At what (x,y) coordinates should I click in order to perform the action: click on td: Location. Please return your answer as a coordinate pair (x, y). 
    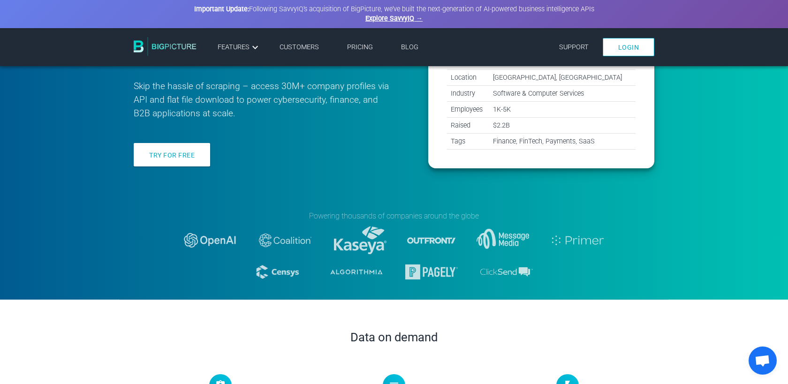
    Looking at the image, I should click on (468, 77).